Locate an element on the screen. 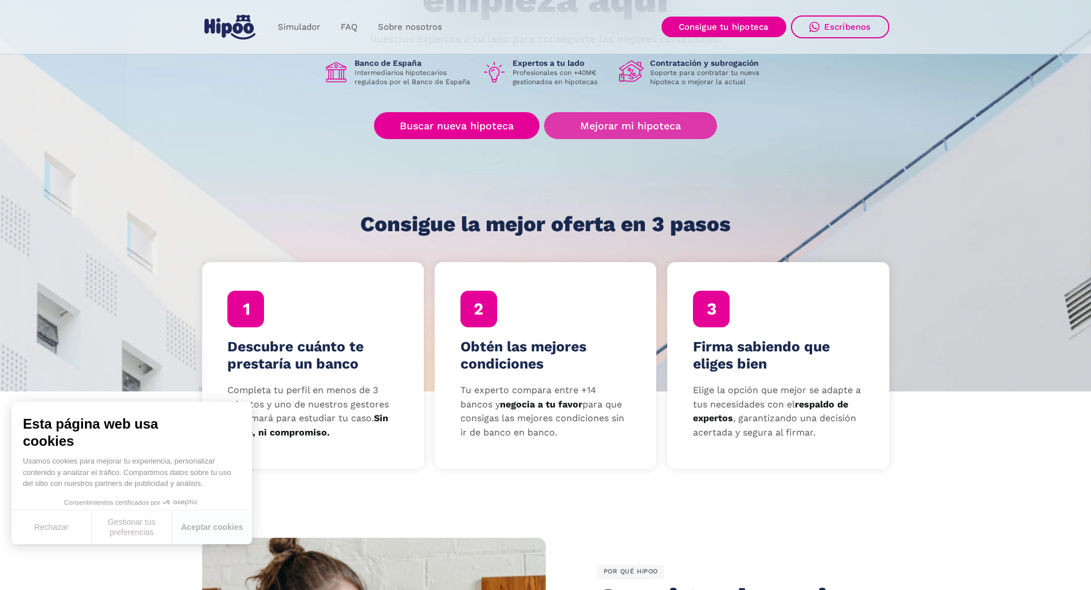  a: FAQ is located at coordinates (349, 27).